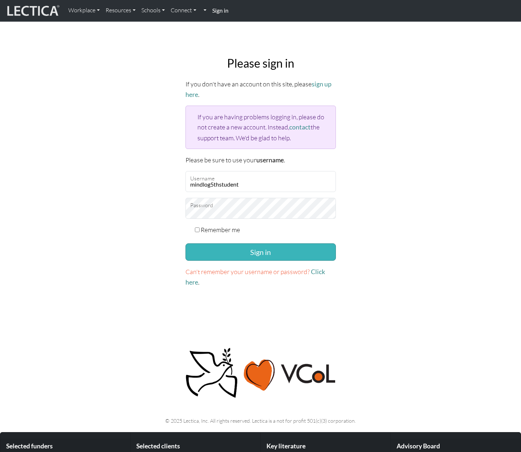  Describe the element at coordinates (300, 127) in the screenshot. I see `a: contact` at that location.